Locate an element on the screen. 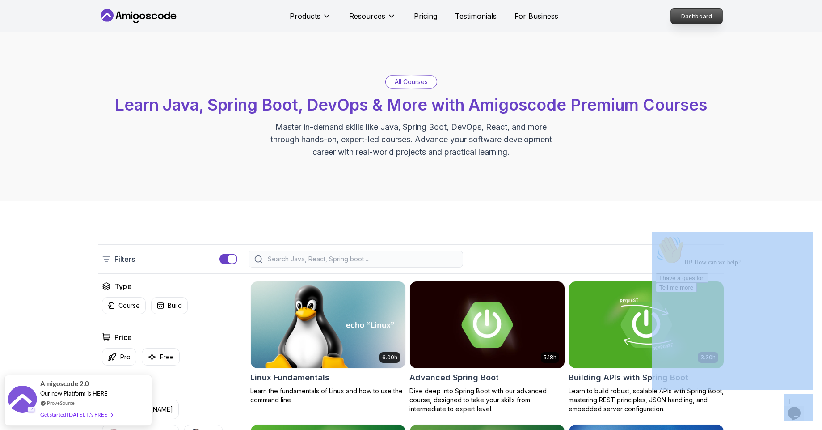  a: Dashboard is located at coordinates (696, 16).